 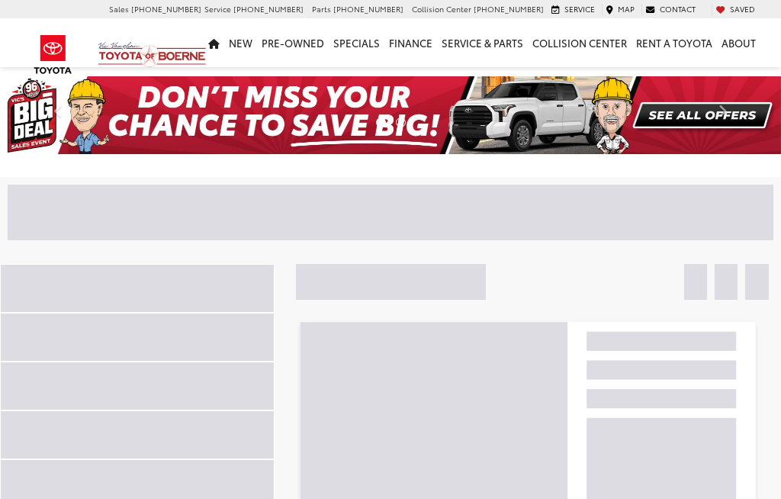 What do you see at coordinates (580, 43) in the screenshot?
I see `a: Collision Center` at bounding box center [580, 43].